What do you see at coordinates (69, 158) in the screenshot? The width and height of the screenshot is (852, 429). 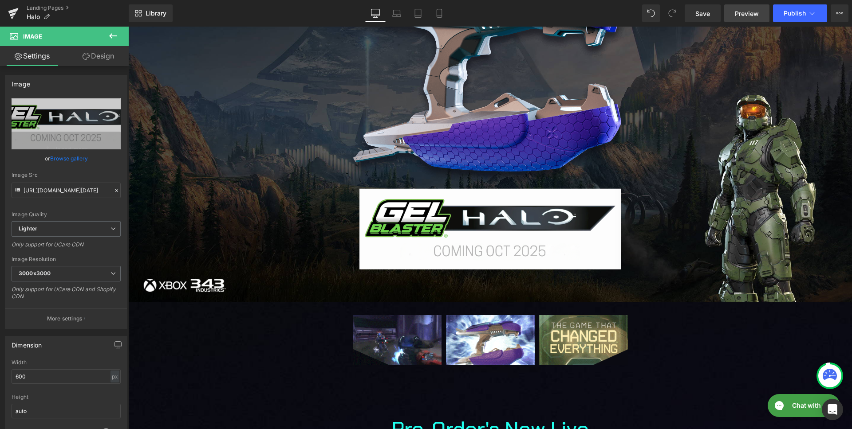 I see `a: Browse gallery` at bounding box center [69, 158].